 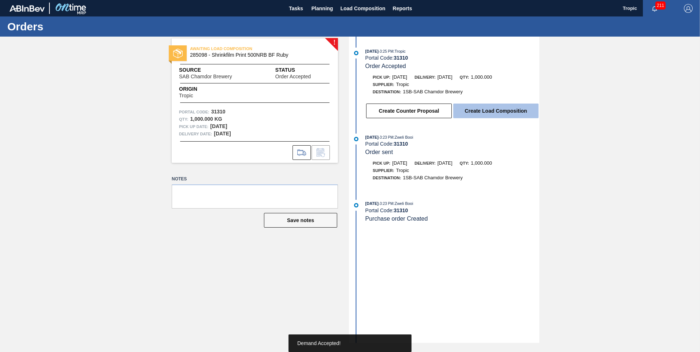 I want to click on span: 211, so click(x=660, y=5).